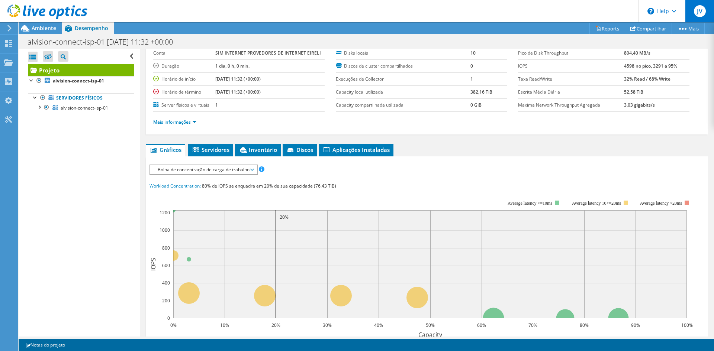  I want to click on label: Duração, so click(184, 66).